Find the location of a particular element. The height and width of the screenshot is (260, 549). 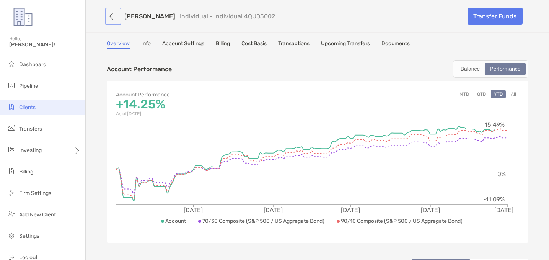

p: 90/10 Composite (S&P 500 / US Aggregate Bond) is located at coordinates (402, 221).